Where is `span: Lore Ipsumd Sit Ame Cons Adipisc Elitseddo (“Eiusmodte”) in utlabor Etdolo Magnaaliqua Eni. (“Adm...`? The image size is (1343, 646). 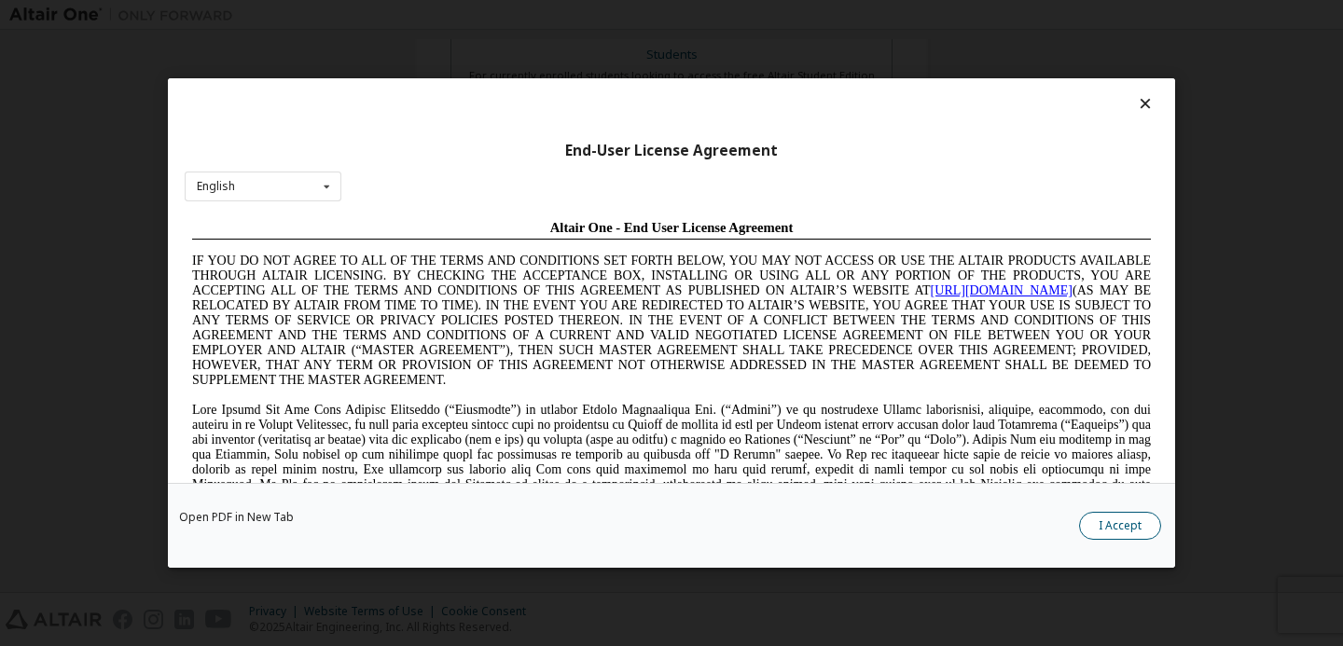
span: Lore Ipsumd Sit Ame Cons Adipisc Elitseddo (“Eiusmodte”) in utlabor Etdolo Magnaaliqua Eni. (“Adm... is located at coordinates (487, 256).